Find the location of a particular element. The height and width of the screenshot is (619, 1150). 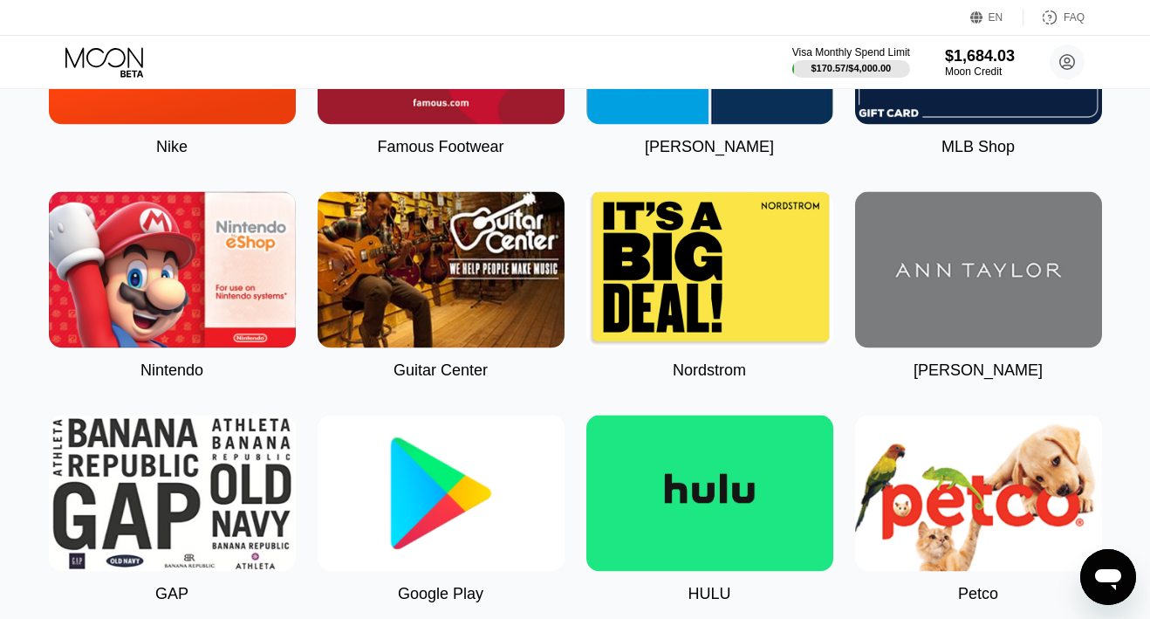

div: $1,684.03 is located at coordinates (980, 56).